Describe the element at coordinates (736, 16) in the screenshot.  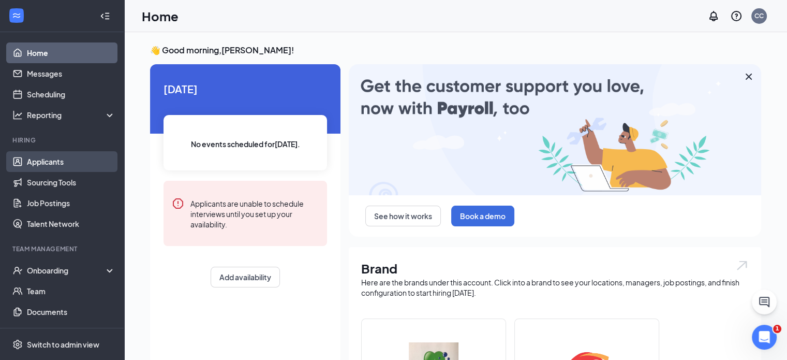
I see `svg: QuestionInfo` at that location.